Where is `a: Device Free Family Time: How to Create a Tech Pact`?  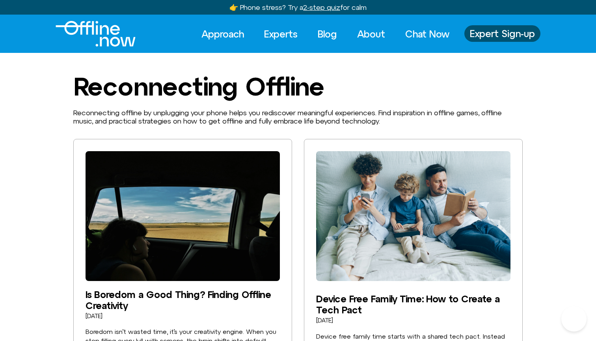 a: Device Free Family Time: How to Create a Tech Pact is located at coordinates (408, 304).